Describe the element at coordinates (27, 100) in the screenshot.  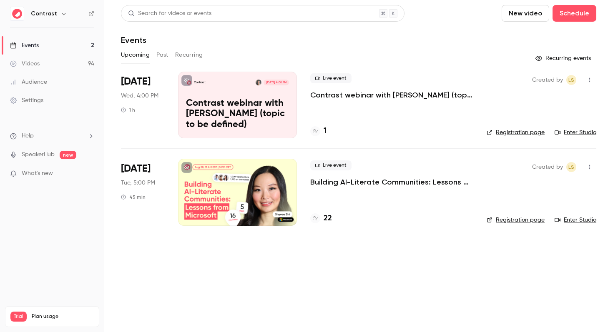
I see `div: Settings` at that location.